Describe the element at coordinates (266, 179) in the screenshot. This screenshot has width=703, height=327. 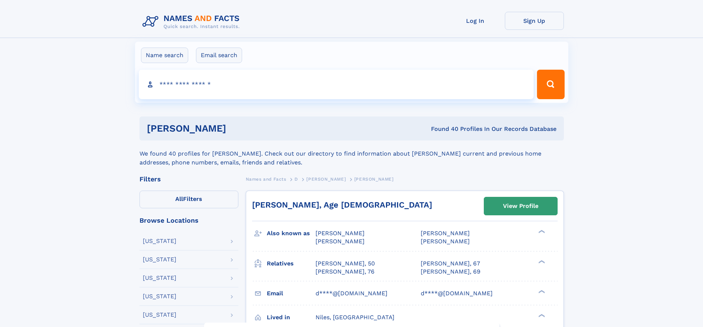
I see `a: Names and Facts` at that location.